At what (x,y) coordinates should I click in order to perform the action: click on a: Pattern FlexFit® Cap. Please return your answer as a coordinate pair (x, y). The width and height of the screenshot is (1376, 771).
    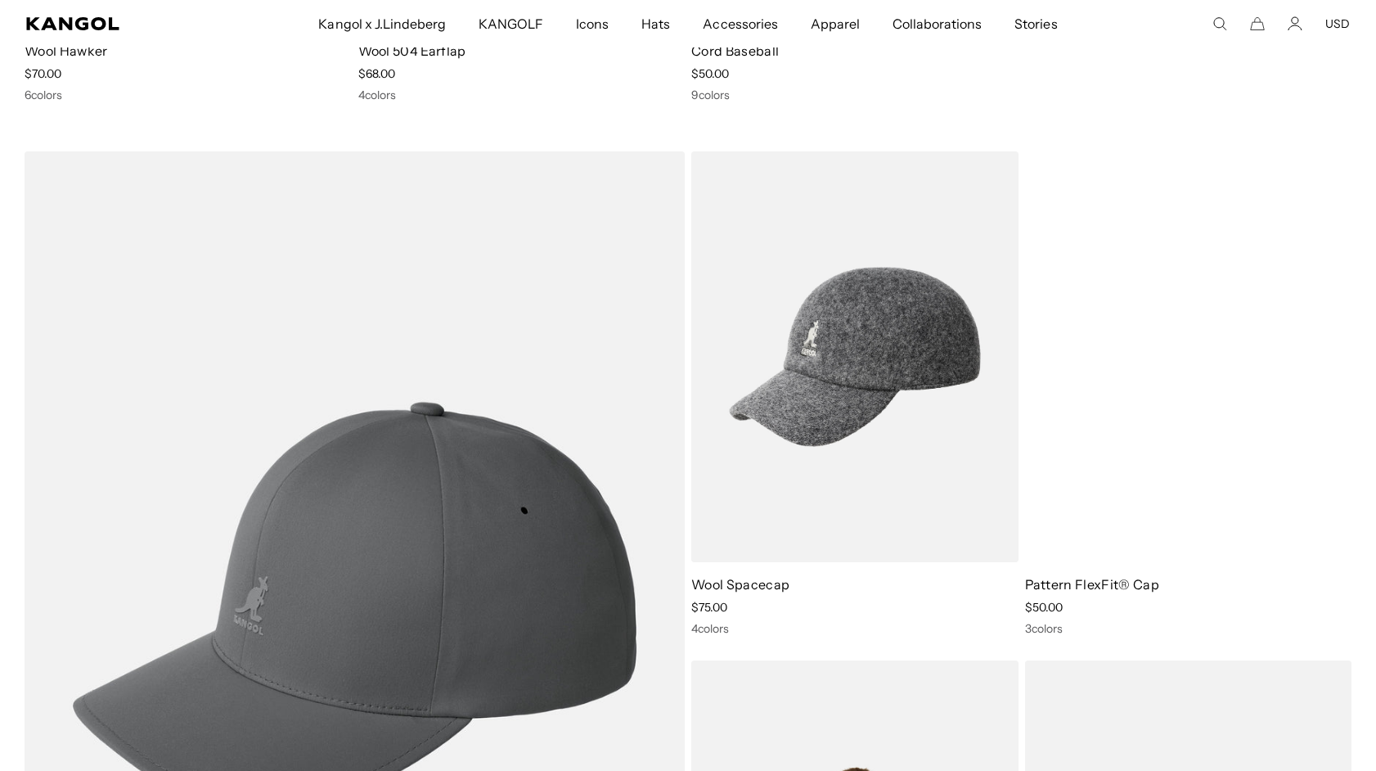
    Looking at the image, I should click on (1092, 584).